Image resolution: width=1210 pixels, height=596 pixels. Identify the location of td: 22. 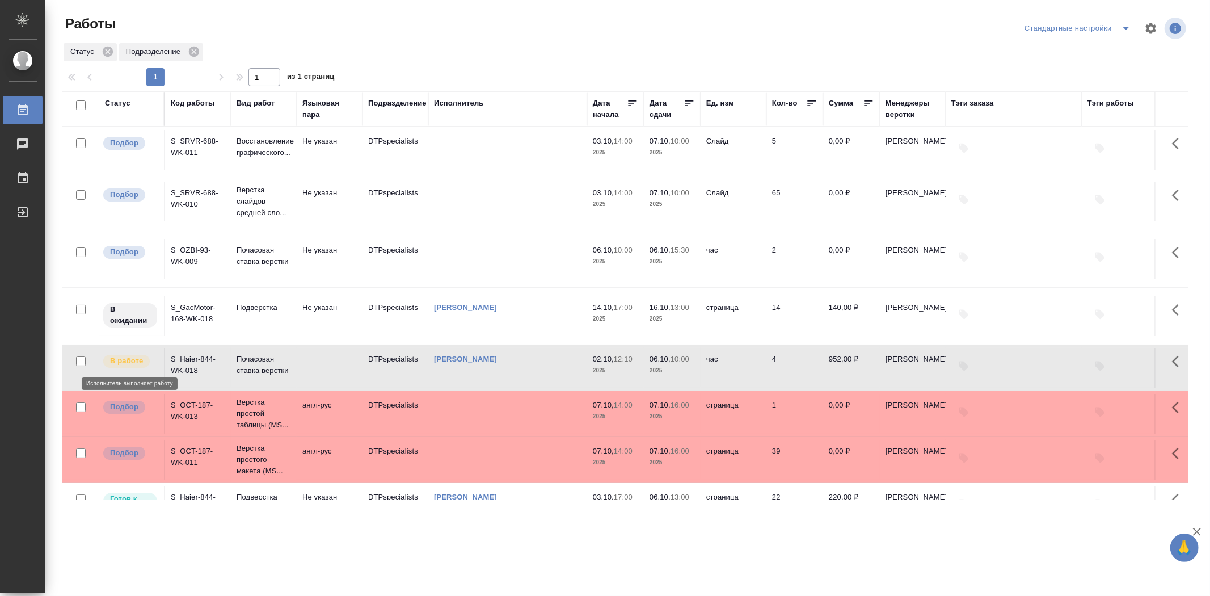
(795, 506).